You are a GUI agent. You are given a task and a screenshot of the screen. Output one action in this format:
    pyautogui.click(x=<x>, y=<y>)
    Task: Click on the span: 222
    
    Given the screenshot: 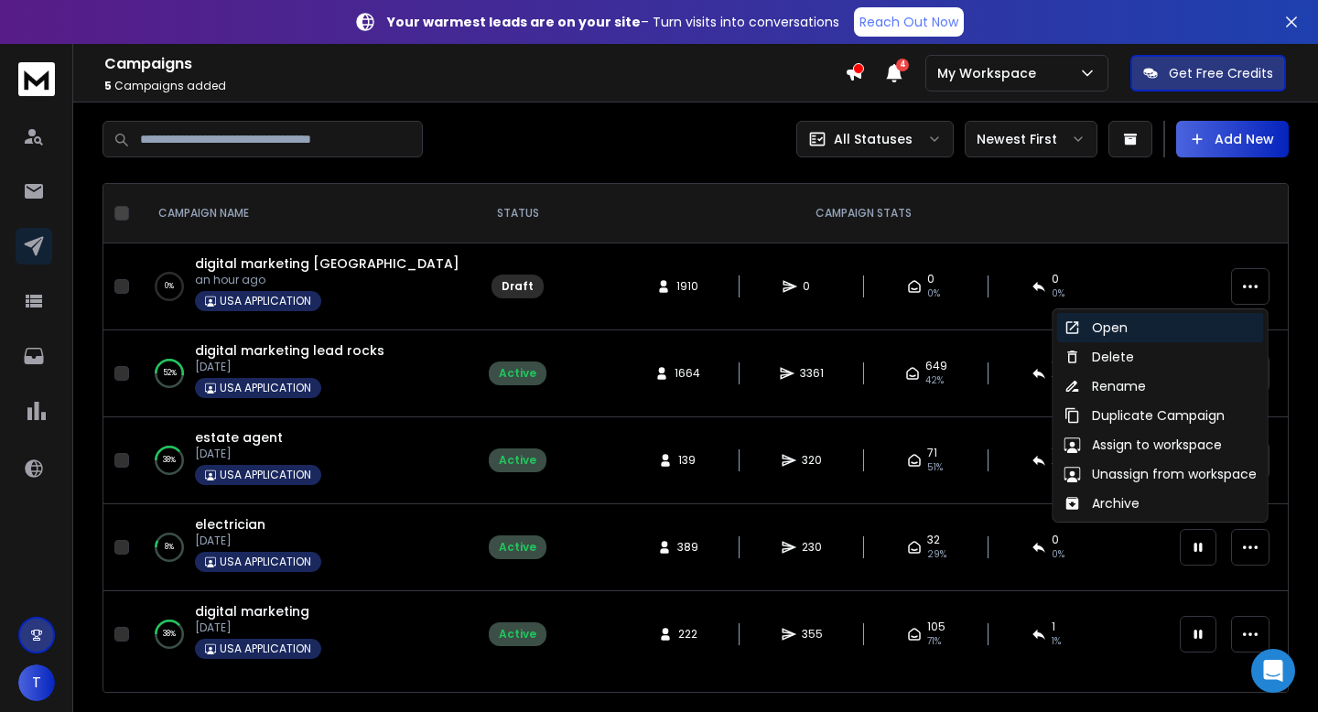 What is the action you would take?
    pyautogui.click(x=688, y=635)
    